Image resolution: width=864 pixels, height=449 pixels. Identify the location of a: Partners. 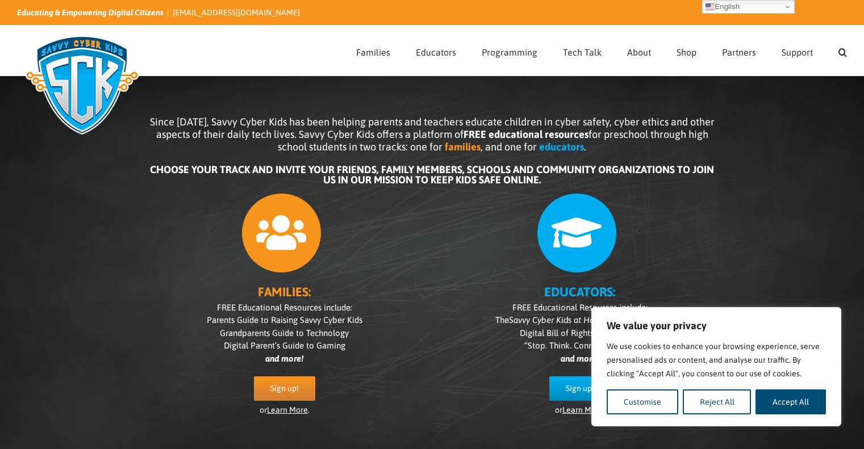
(739, 51).